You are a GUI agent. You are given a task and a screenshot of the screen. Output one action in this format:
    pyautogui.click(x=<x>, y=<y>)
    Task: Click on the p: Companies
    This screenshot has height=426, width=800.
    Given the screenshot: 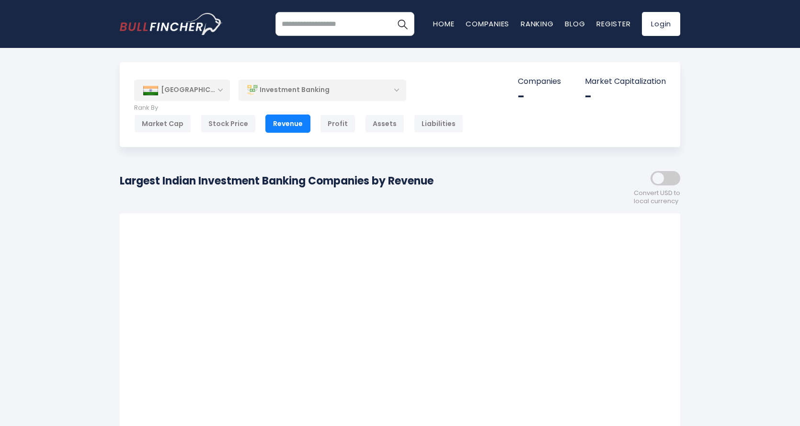 What is the action you would take?
    pyautogui.click(x=539, y=81)
    